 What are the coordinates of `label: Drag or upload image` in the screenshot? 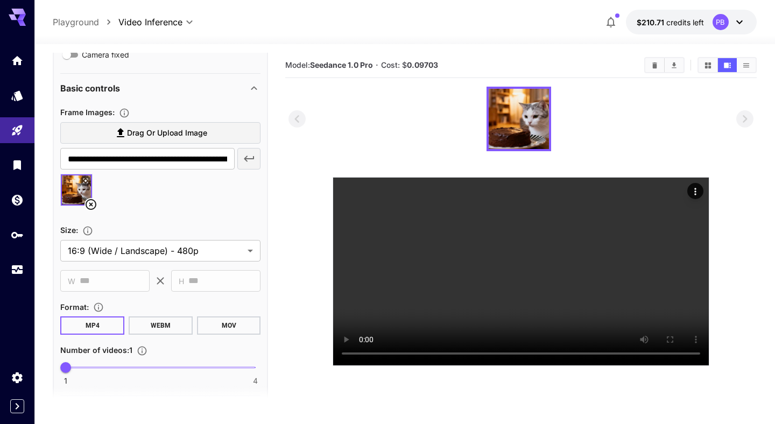 It's located at (160, 133).